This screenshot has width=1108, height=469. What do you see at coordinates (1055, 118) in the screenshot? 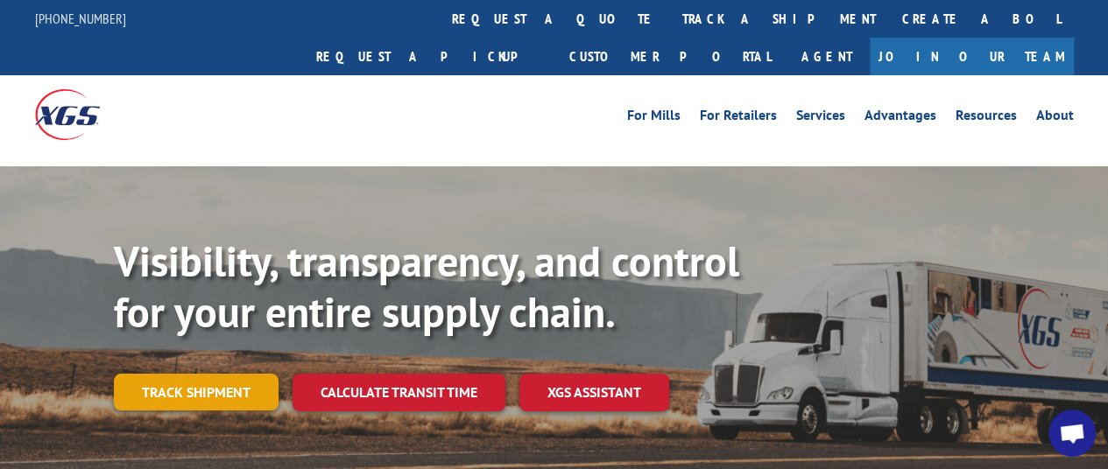
I see `a: About` at bounding box center [1055, 118].